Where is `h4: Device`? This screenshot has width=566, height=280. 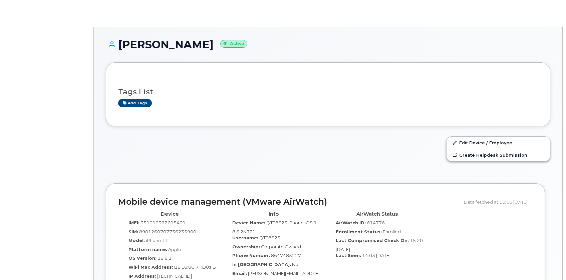
h4: Device is located at coordinates (170, 214).